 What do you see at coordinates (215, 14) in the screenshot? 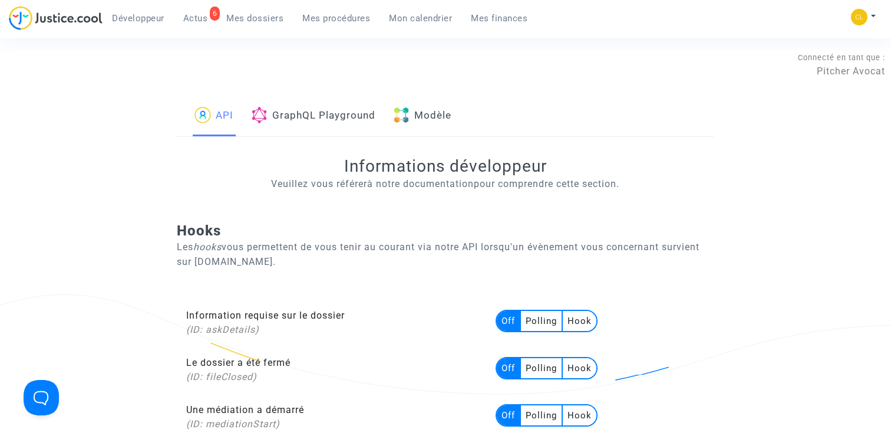
I see `div: 6` at bounding box center [215, 14].